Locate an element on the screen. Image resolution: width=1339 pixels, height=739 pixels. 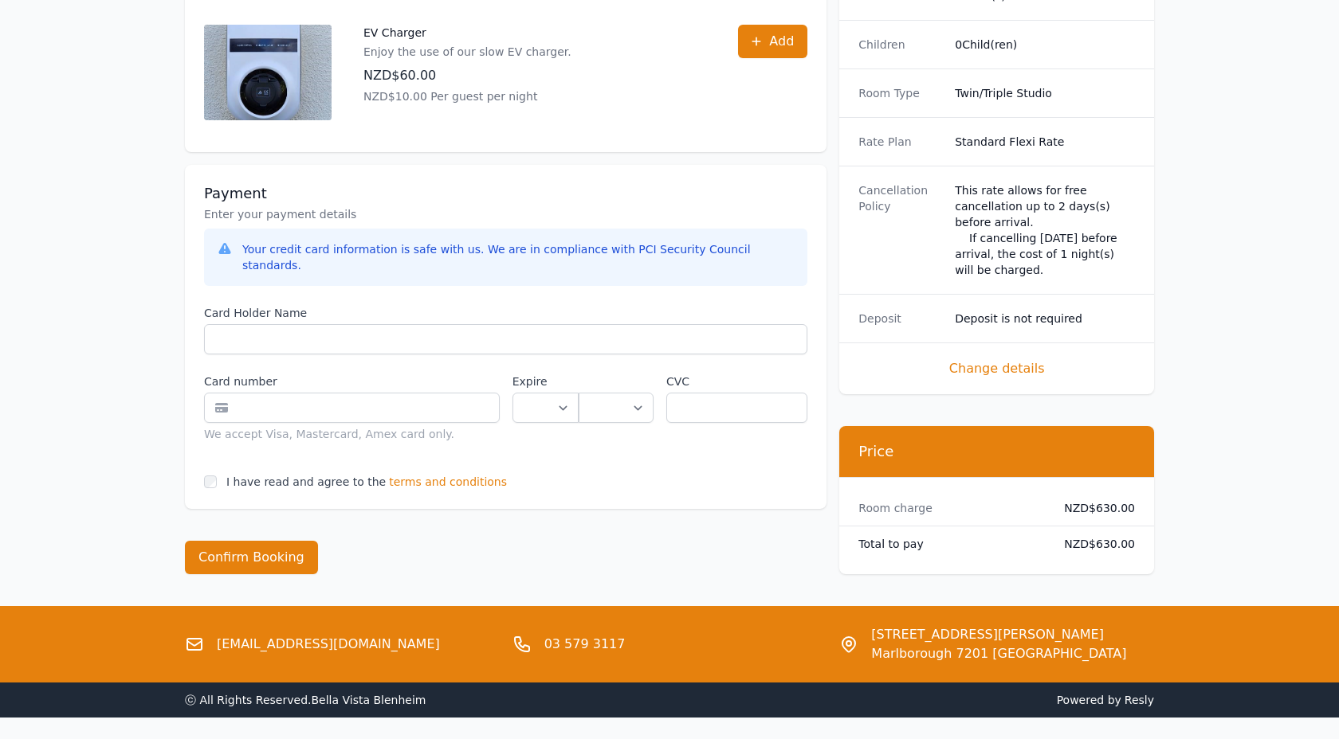
span: ⓒ All Rights Reserved. Bella Vista Blenheim is located at coordinates (305, 700).